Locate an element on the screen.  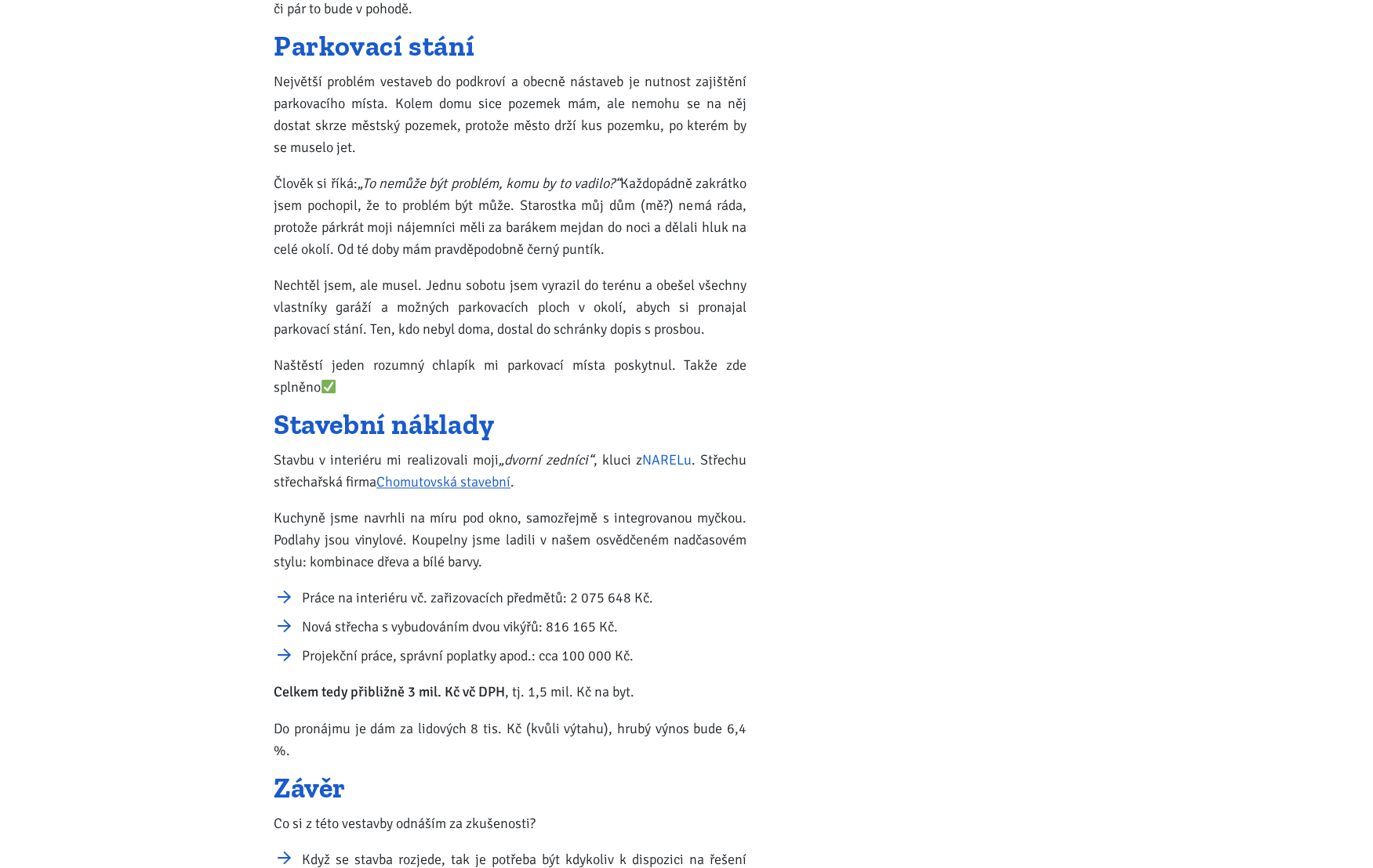
h2: Parkovací stání is located at coordinates (510, 46).